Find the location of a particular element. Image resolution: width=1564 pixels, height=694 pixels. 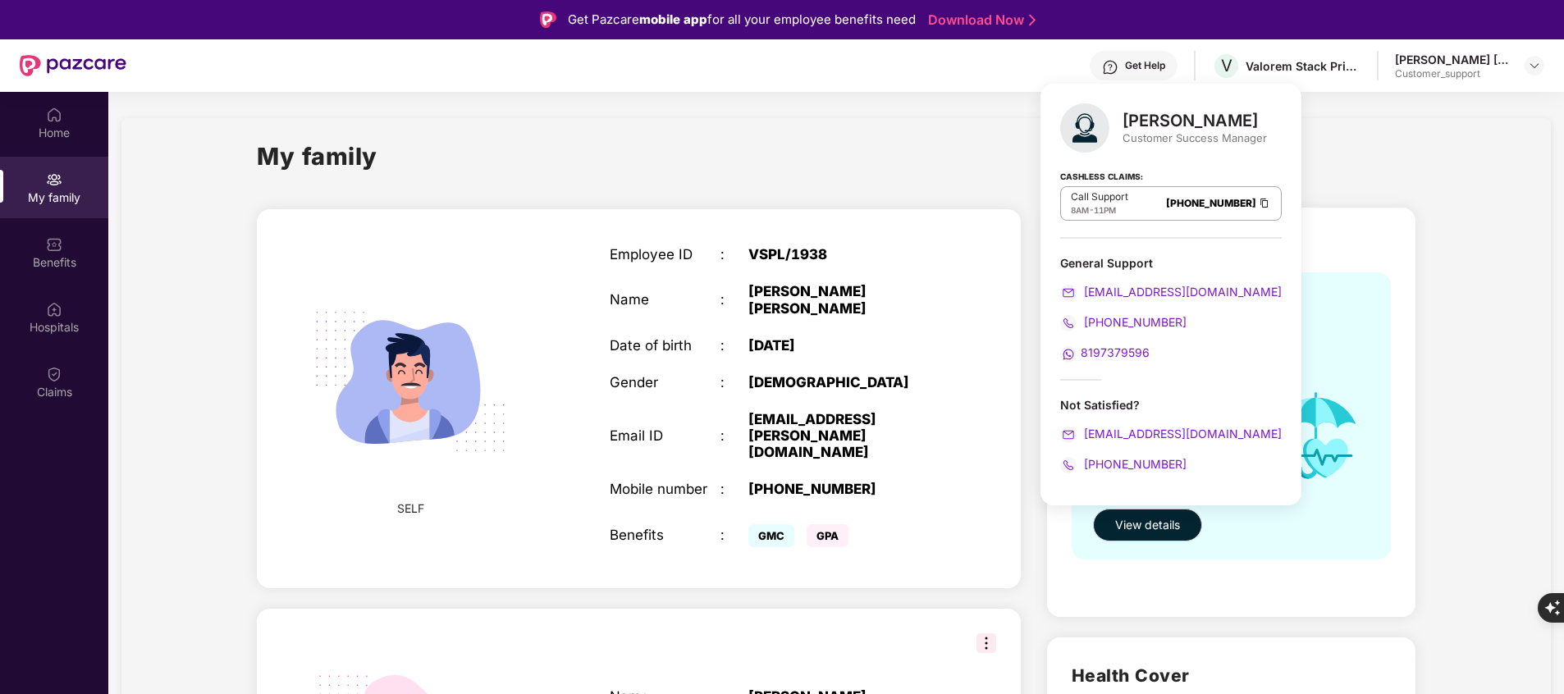

img: svg+xml;base64,PHN2ZyBpZD0iSG9zcGl0YWxzIiB4bWxucz0iaHR0cDovL3d3dy53My5vcmcvMjAwMC9zdmciIHdpZHRoPS... is located at coordinates (54, 309).